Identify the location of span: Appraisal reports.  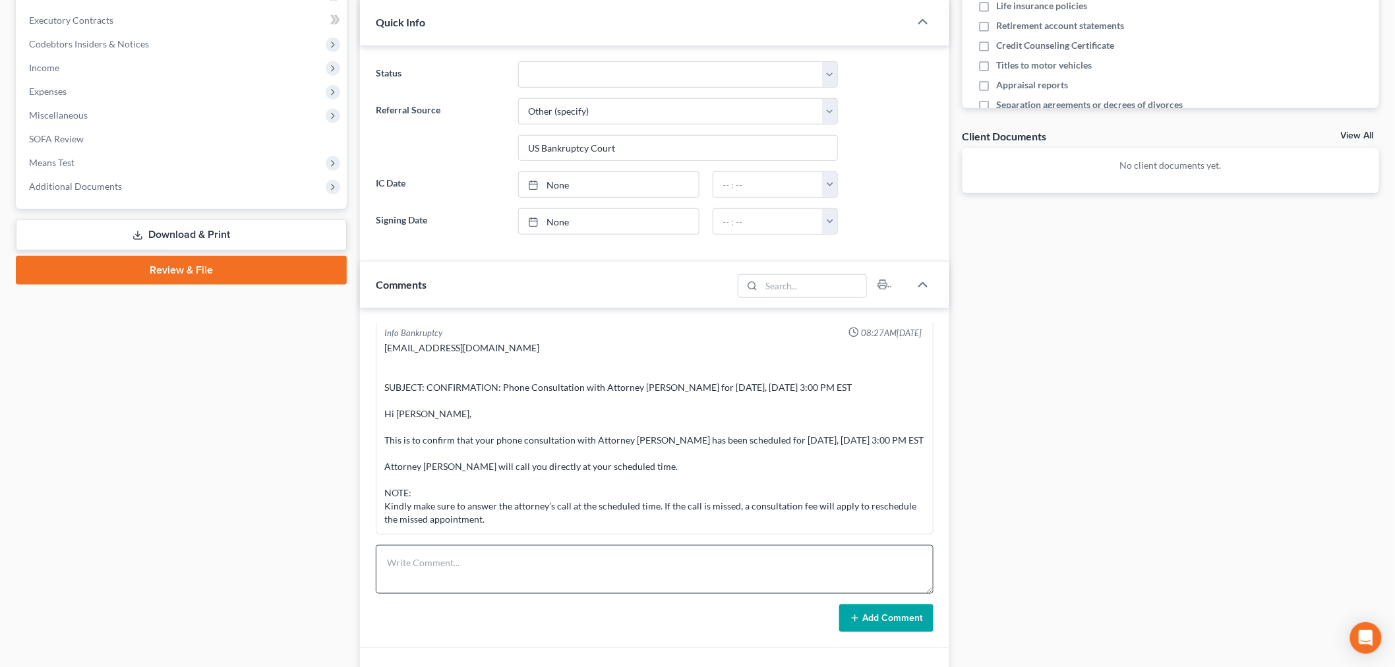
(1033, 85).